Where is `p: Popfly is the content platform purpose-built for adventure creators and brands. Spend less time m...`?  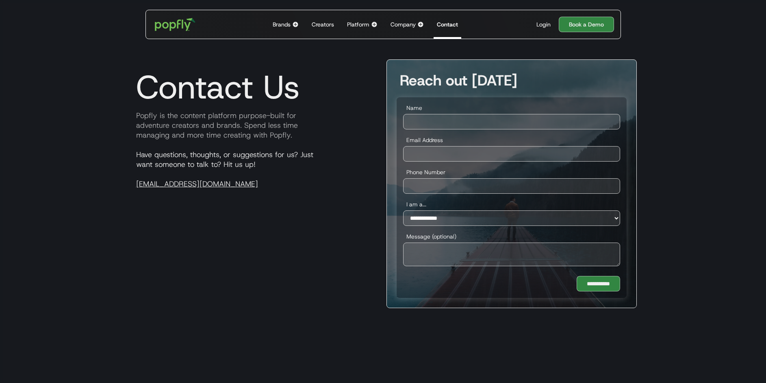 p: Popfly is the content platform purpose-built for adventure creators and brands. Spend less time m... is located at coordinates (255, 125).